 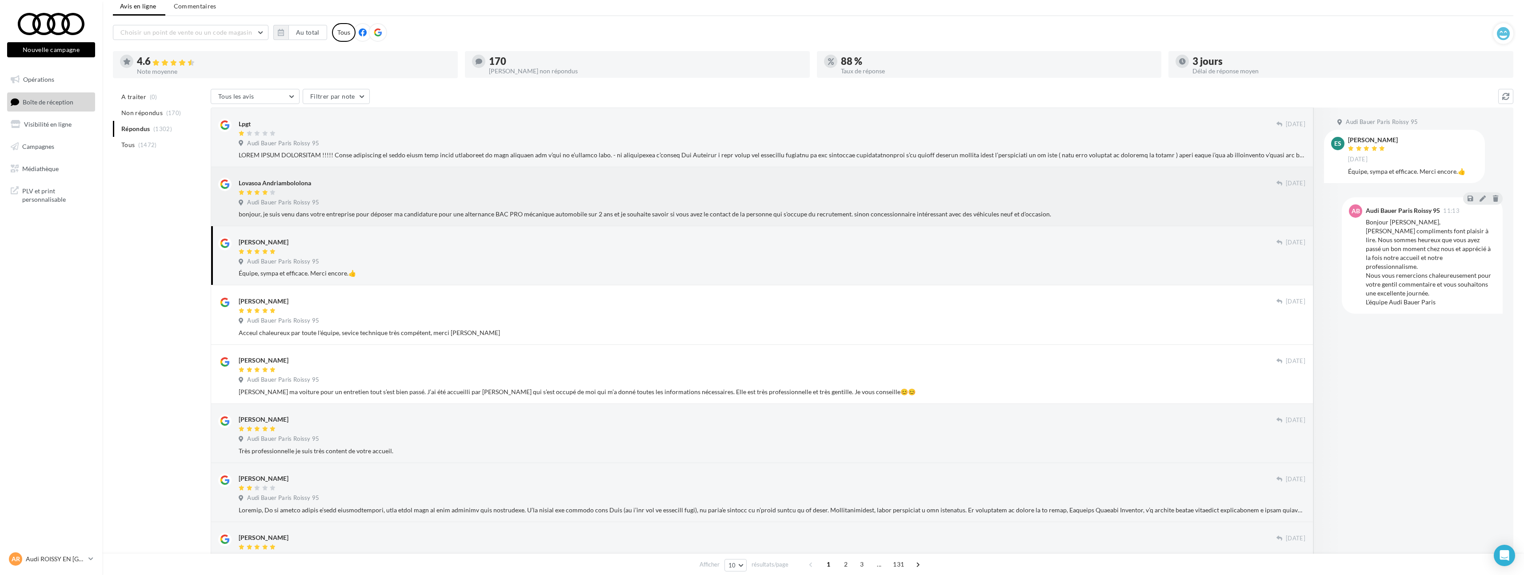 What do you see at coordinates (142, 113) in the screenshot?
I see `span: Non répondus` at bounding box center [142, 113].